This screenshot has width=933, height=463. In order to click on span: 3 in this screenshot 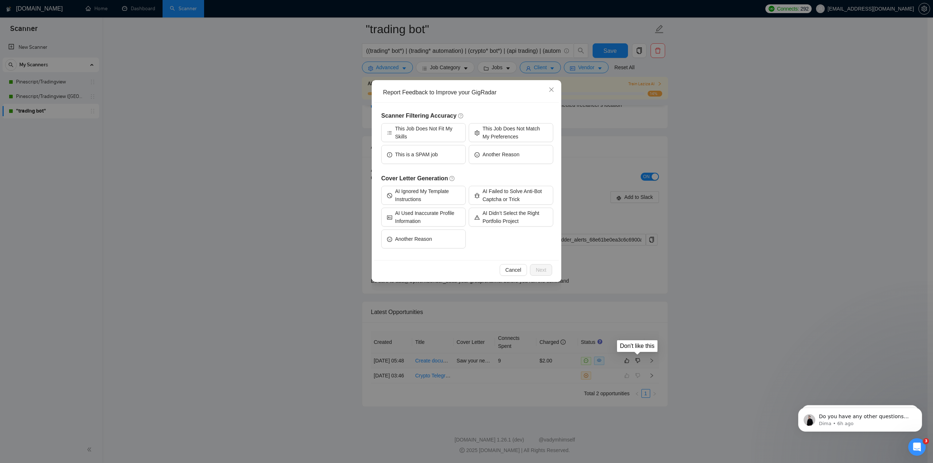, I will do `click(926, 441)`.